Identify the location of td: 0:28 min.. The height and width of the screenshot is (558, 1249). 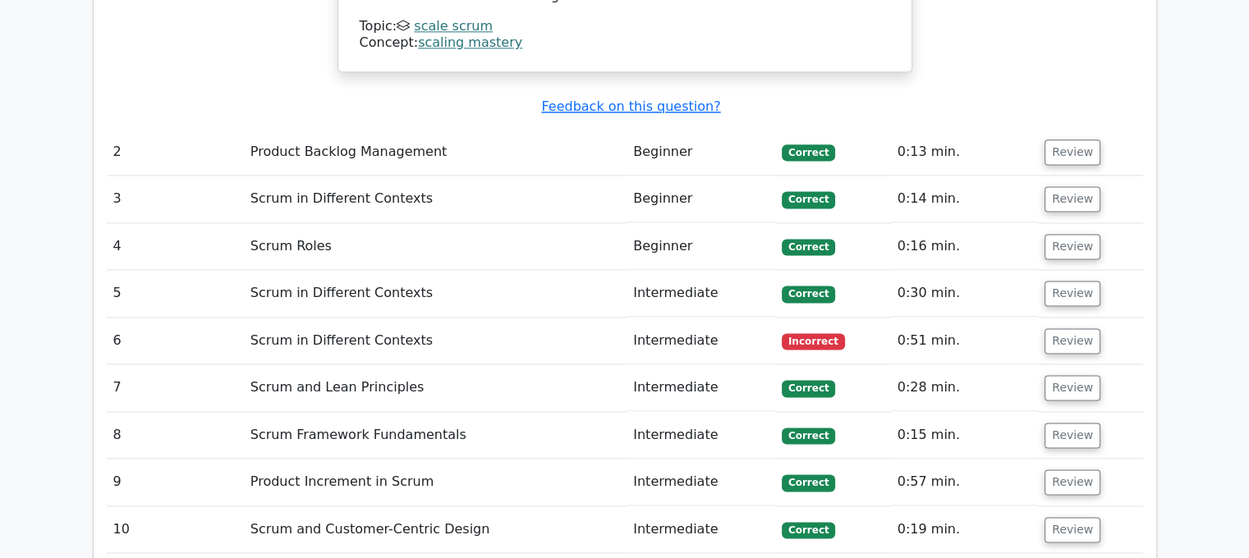
(964, 388).